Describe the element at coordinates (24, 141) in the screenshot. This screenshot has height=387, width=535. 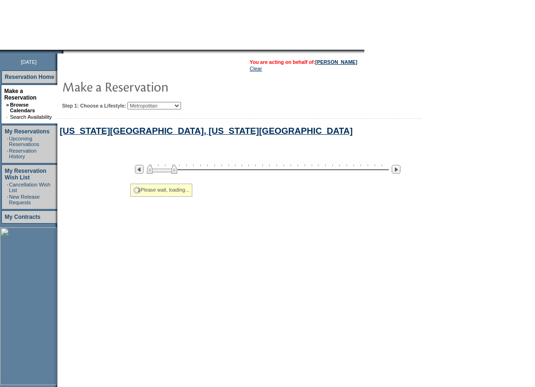
I see `a: Upcoming Reservations` at that location.